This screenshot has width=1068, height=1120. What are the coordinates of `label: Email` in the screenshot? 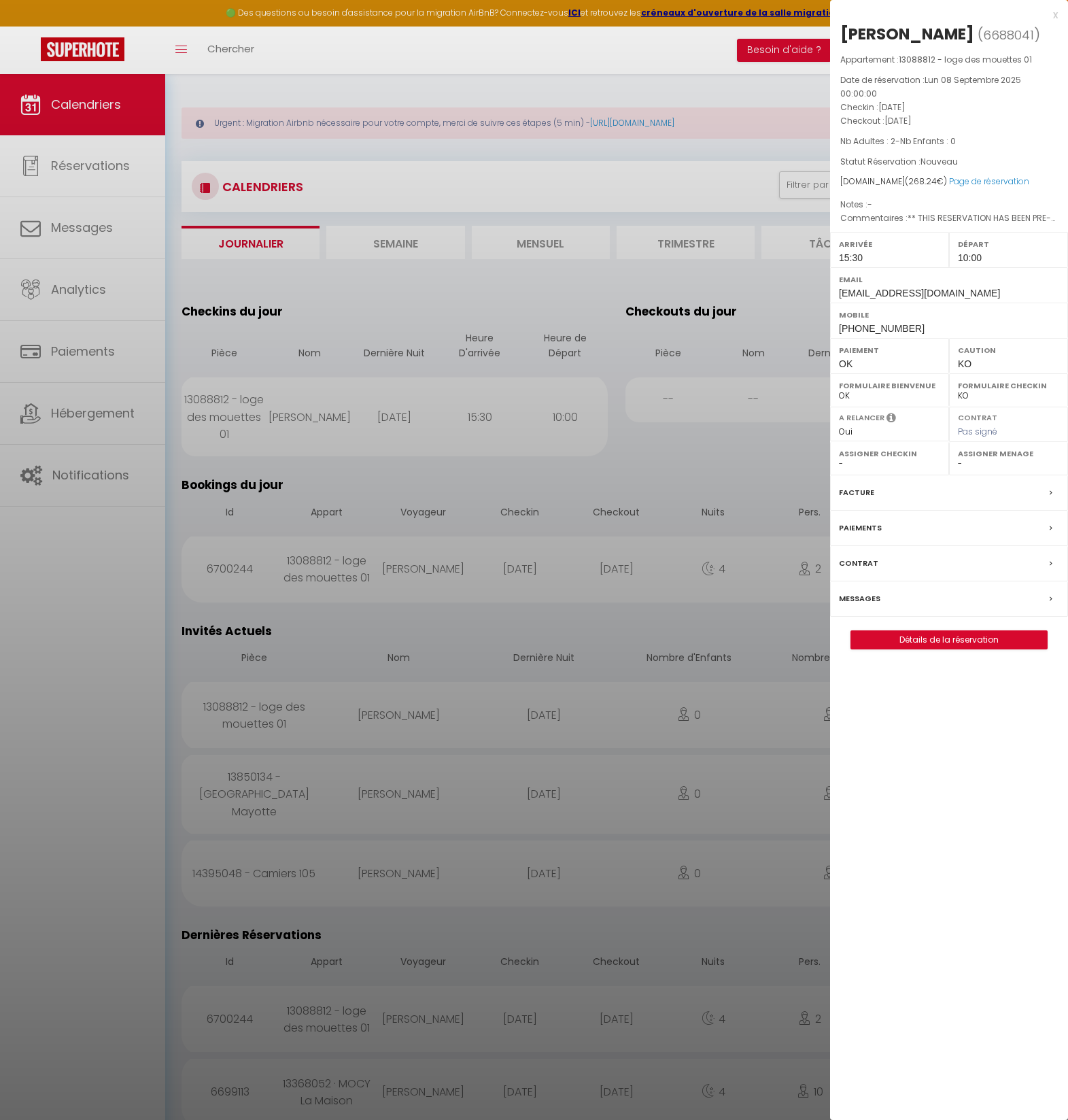 It's located at (949, 279).